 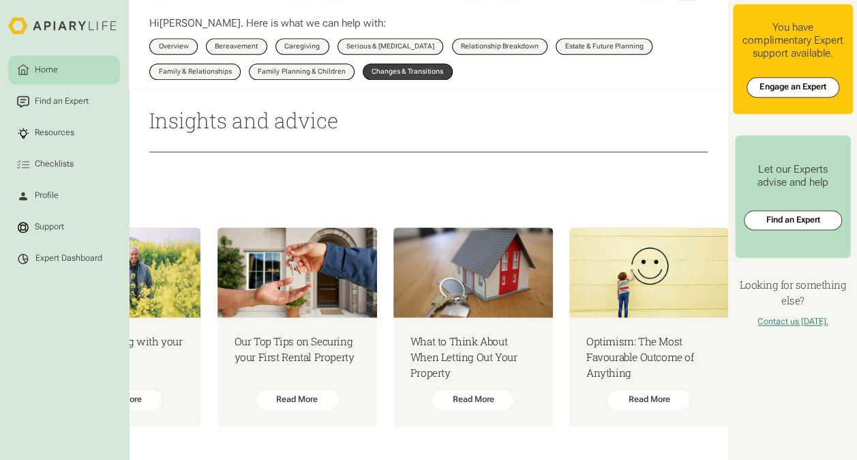 What do you see at coordinates (301, 72) in the screenshot?
I see `a: Family Planning & Children` at bounding box center [301, 72].